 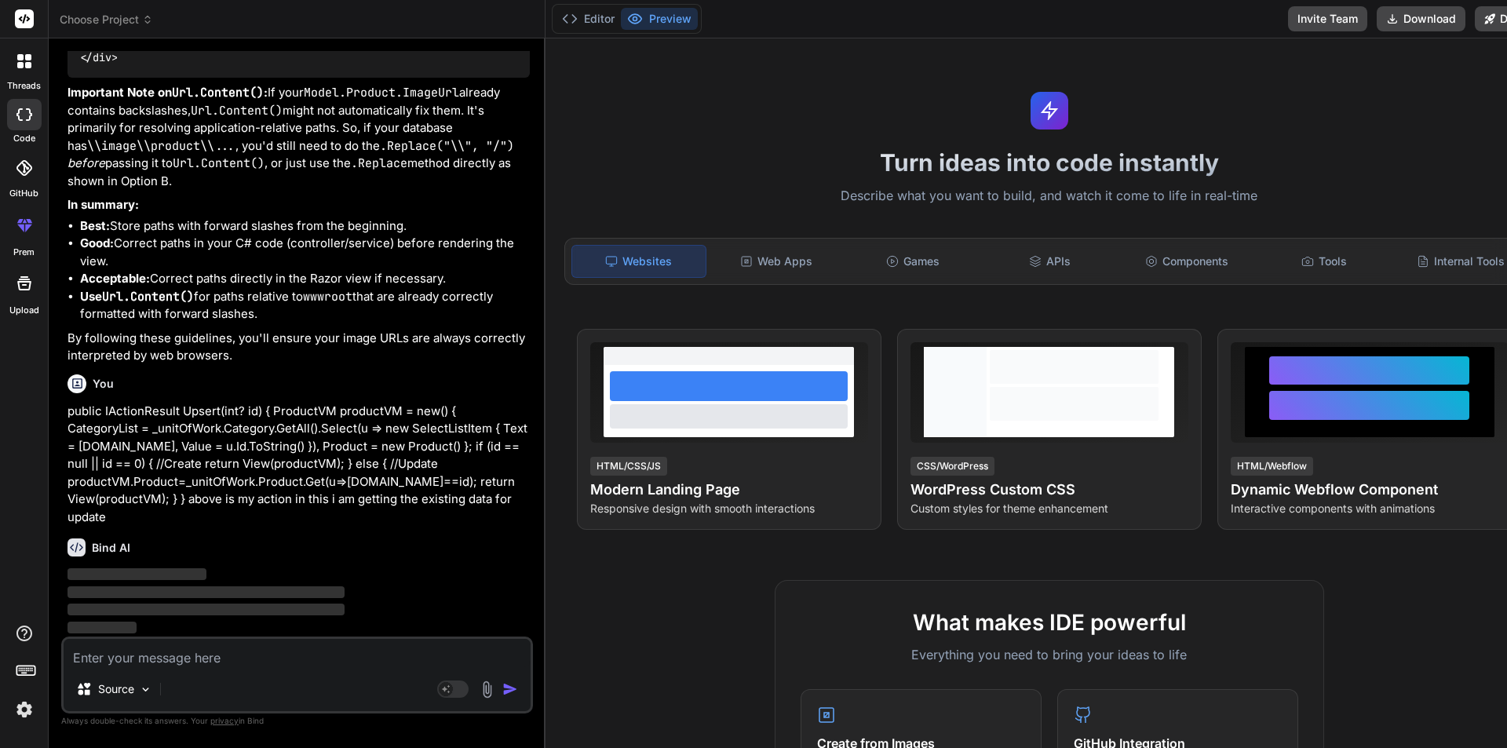 What do you see at coordinates (137, 296) in the screenshot?
I see `strong: Use` at bounding box center [137, 296].